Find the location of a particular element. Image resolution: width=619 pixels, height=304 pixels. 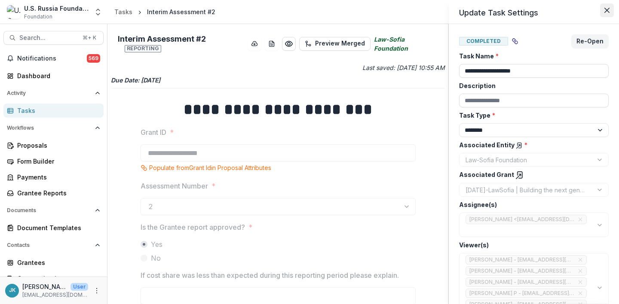

label: Description is located at coordinates (531, 86).